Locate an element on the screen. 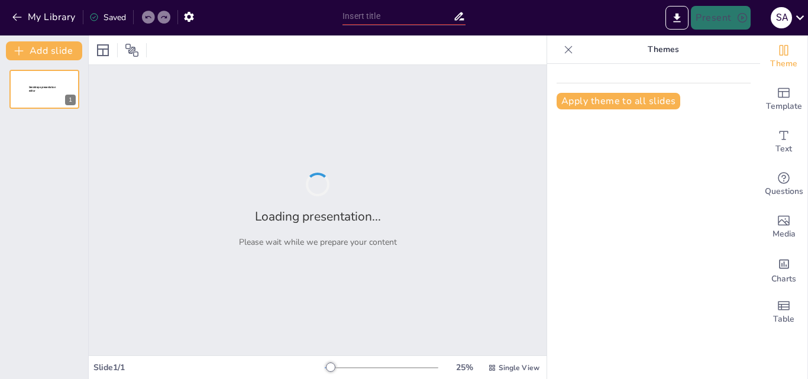 This screenshot has width=808, height=379. span: Questions is located at coordinates (784, 192).